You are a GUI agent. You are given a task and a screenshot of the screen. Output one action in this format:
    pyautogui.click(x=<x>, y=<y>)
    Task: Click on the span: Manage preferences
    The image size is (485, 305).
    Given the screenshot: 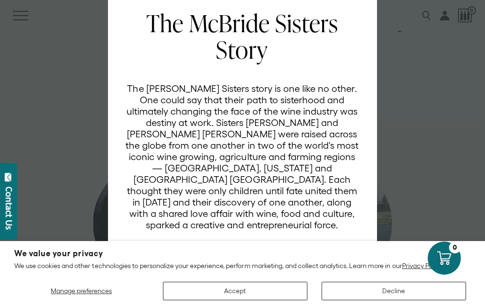 What is the action you would take?
    pyautogui.click(x=81, y=291)
    